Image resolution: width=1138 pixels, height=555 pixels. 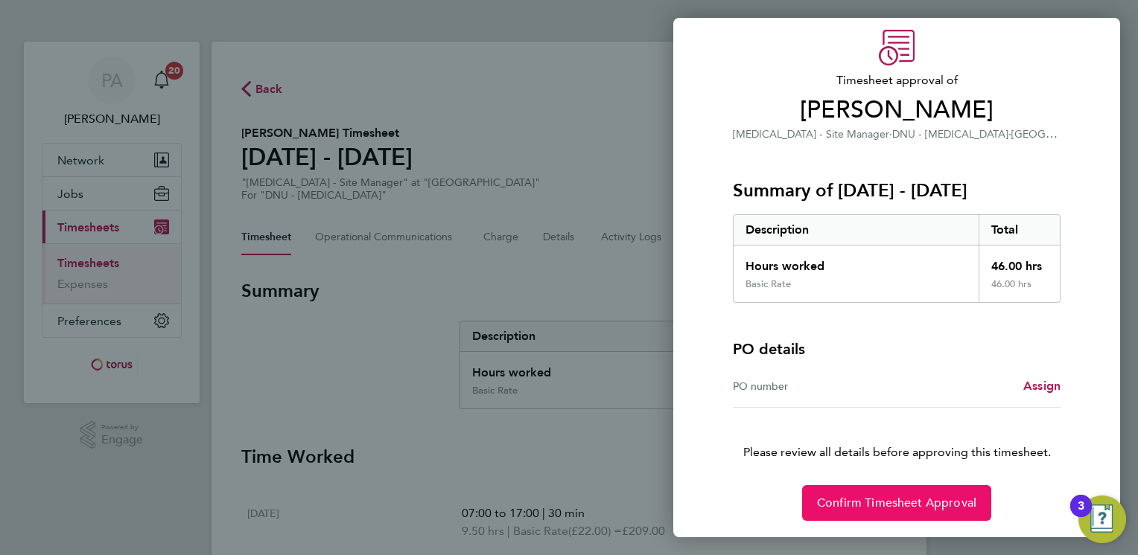 I want to click on div: Total, so click(x=1019, y=230).